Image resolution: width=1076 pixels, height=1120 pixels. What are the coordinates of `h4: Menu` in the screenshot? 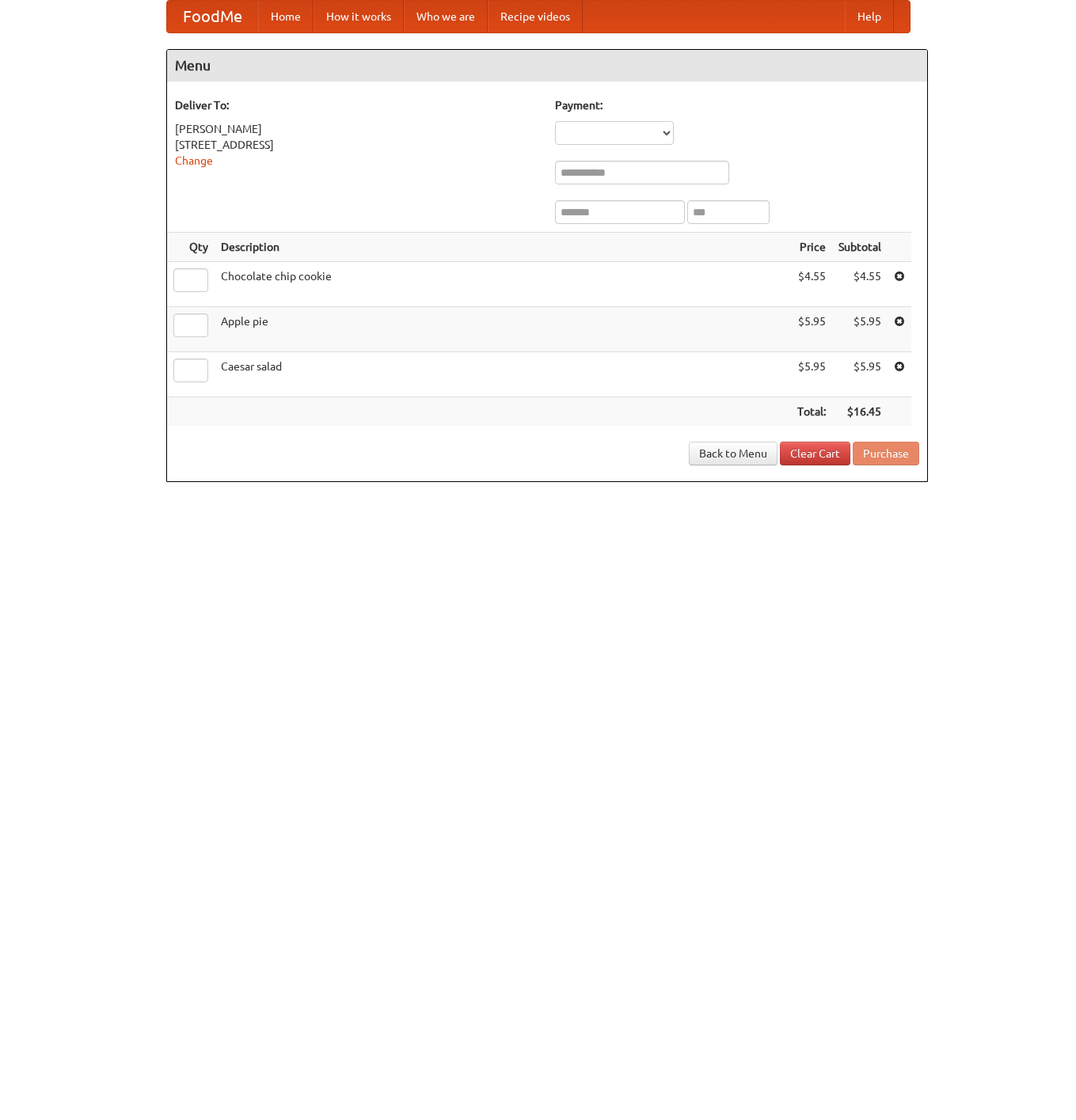 It's located at (547, 65).